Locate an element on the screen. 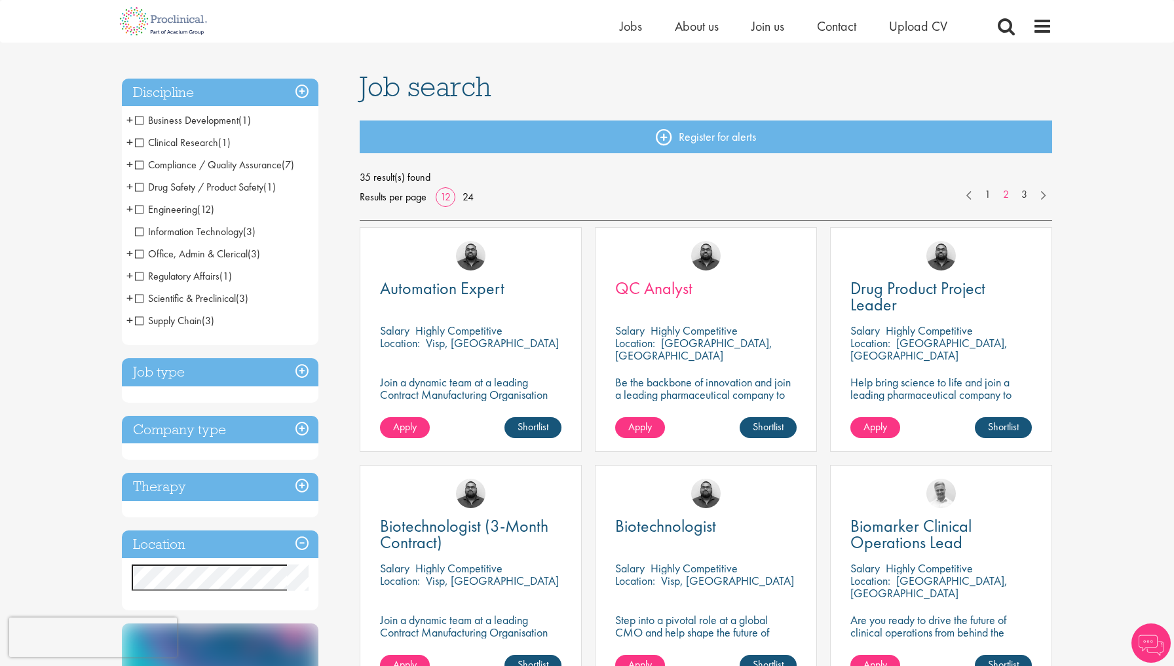  div: Therapy is located at coordinates (220, 487).